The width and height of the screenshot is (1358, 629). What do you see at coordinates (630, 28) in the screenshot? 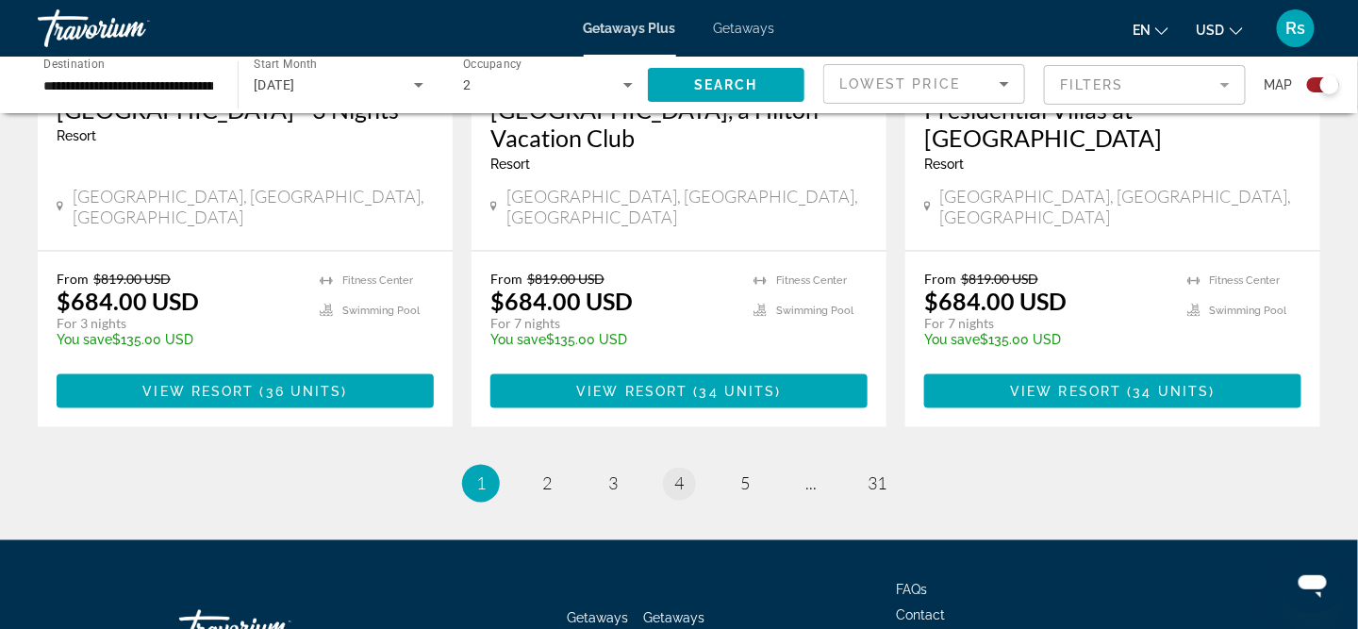
I see `span: Getaways Plus` at bounding box center [630, 28].